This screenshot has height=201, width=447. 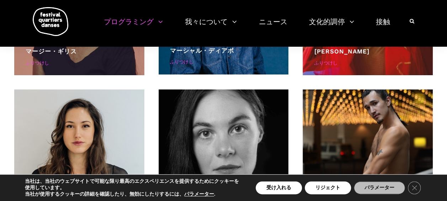 What do you see at coordinates (273, 26) in the screenshot?
I see `a: ニュース` at bounding box center [273, 26].